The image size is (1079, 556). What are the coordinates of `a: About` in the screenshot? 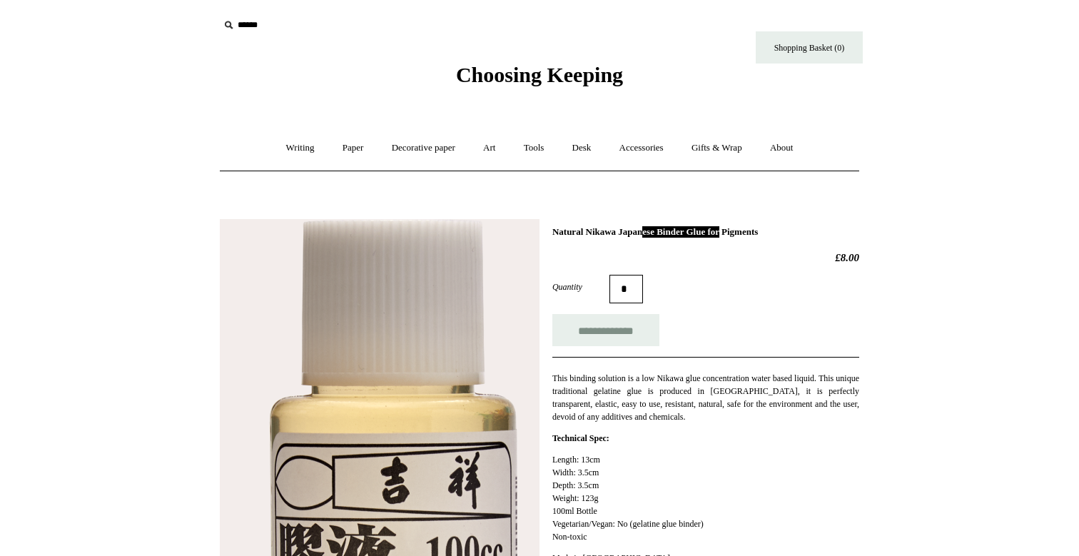 It's located at (781, 148).